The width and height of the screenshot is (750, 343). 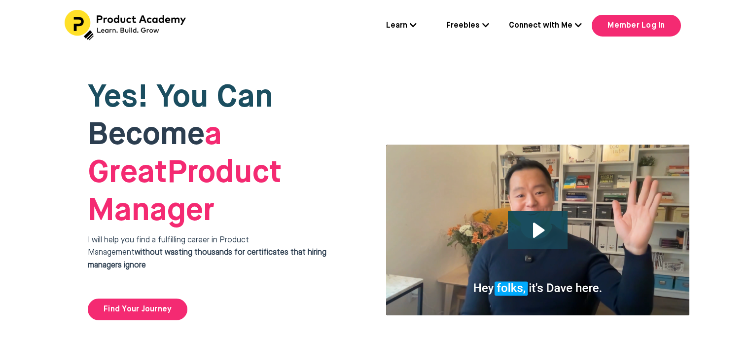 What do you see at coordinates (138, 309) in the screenshot?
I see `a: Find Your Journey` at bounding box center [138, 309].